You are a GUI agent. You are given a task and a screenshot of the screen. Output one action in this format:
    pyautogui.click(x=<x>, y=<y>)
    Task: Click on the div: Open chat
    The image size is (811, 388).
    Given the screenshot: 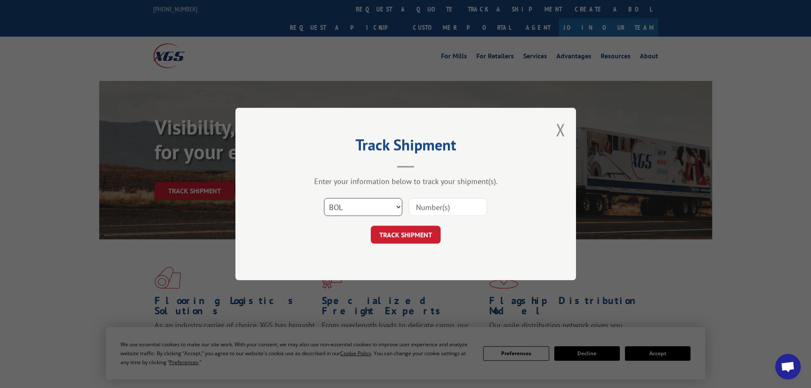 What is the action you would take?
    pyautogui.click(x=788, y=366)
    